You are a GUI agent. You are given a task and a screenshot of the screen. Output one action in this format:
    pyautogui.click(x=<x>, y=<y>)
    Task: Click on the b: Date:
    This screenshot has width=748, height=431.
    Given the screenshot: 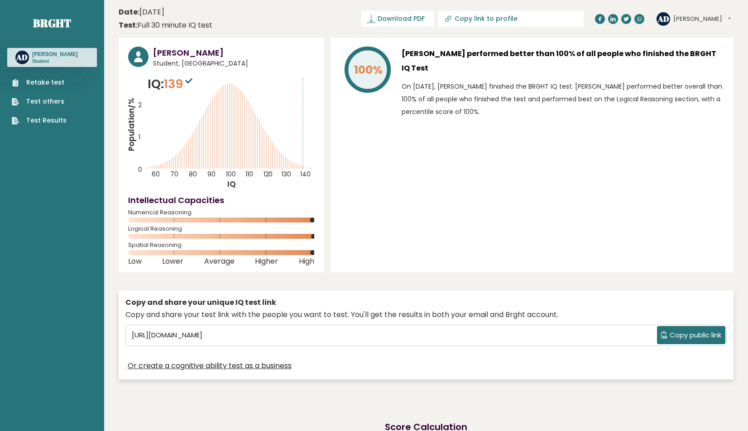 What is the action you would take?
    pyautogui.click(x=129, y=12)
    